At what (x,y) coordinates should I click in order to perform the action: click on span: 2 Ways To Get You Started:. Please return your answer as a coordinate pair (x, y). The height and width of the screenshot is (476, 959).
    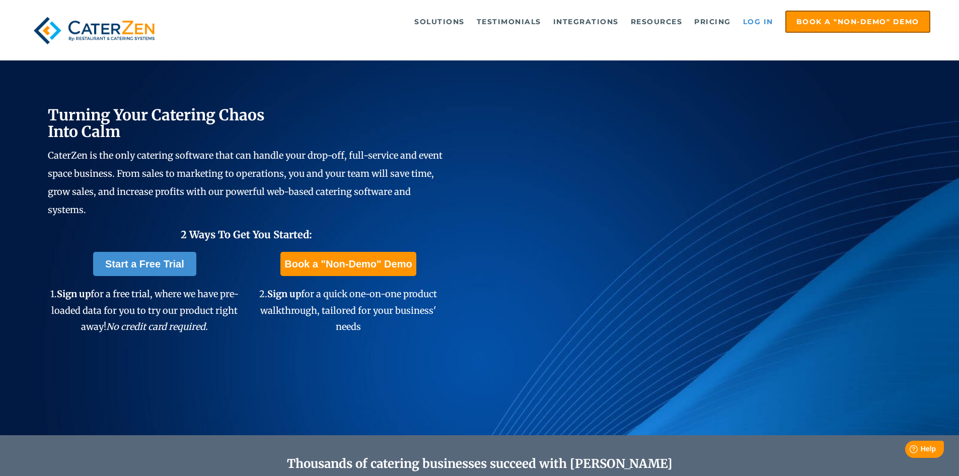
    Looking at the image, I should click on (246, 234).